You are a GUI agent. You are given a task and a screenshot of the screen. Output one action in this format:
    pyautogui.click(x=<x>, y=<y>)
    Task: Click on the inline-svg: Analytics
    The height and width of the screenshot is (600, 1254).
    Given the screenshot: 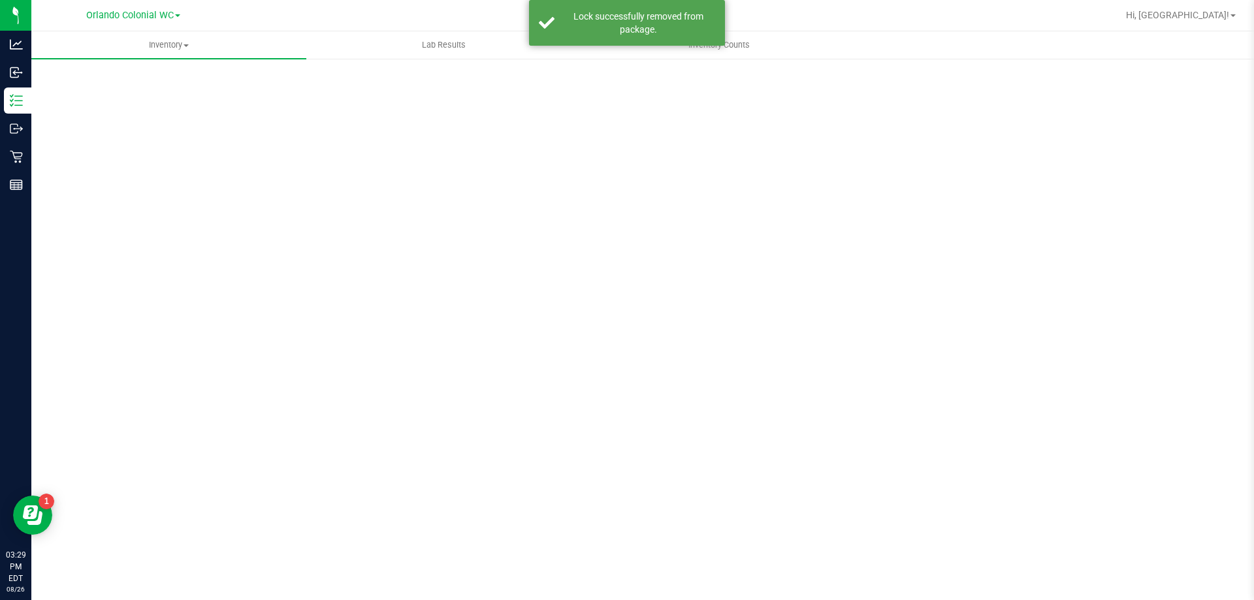 What is the action you would take?
    pyautogui.click(x=16, y=44)
    